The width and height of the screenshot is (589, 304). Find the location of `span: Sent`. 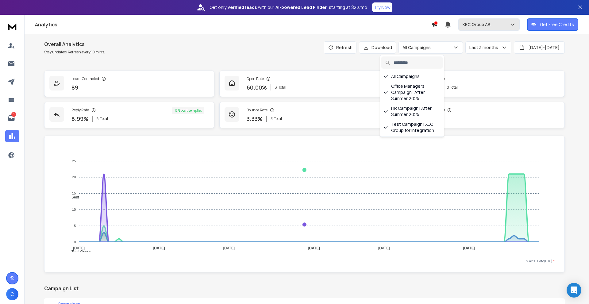

span: Sent is located at coordinates (73, 197).